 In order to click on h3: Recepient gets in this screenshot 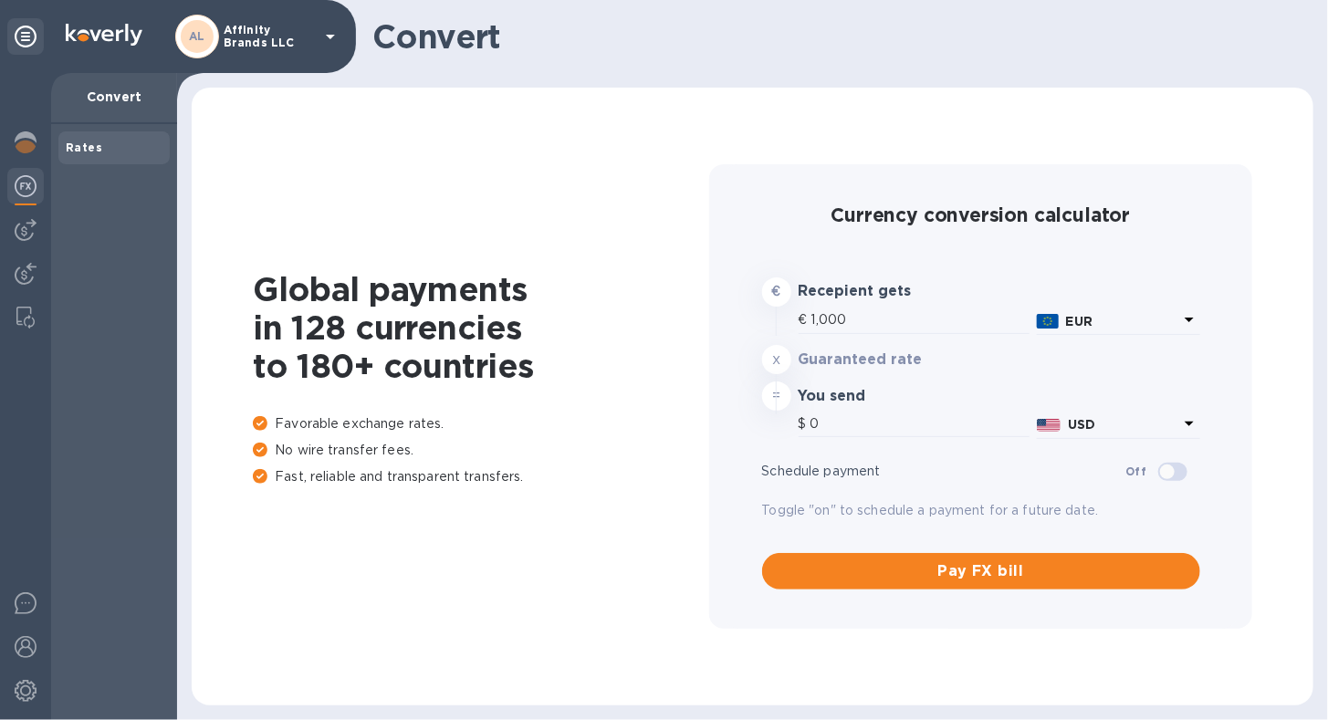, I will do `click(887, 291)`.